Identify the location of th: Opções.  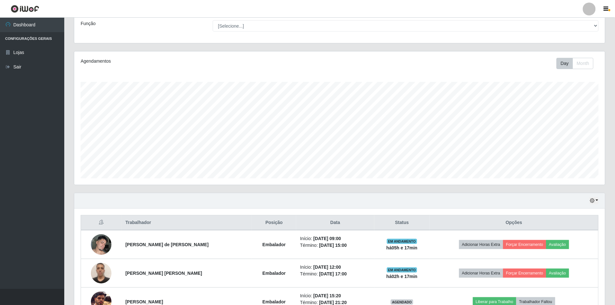
(513, 223).